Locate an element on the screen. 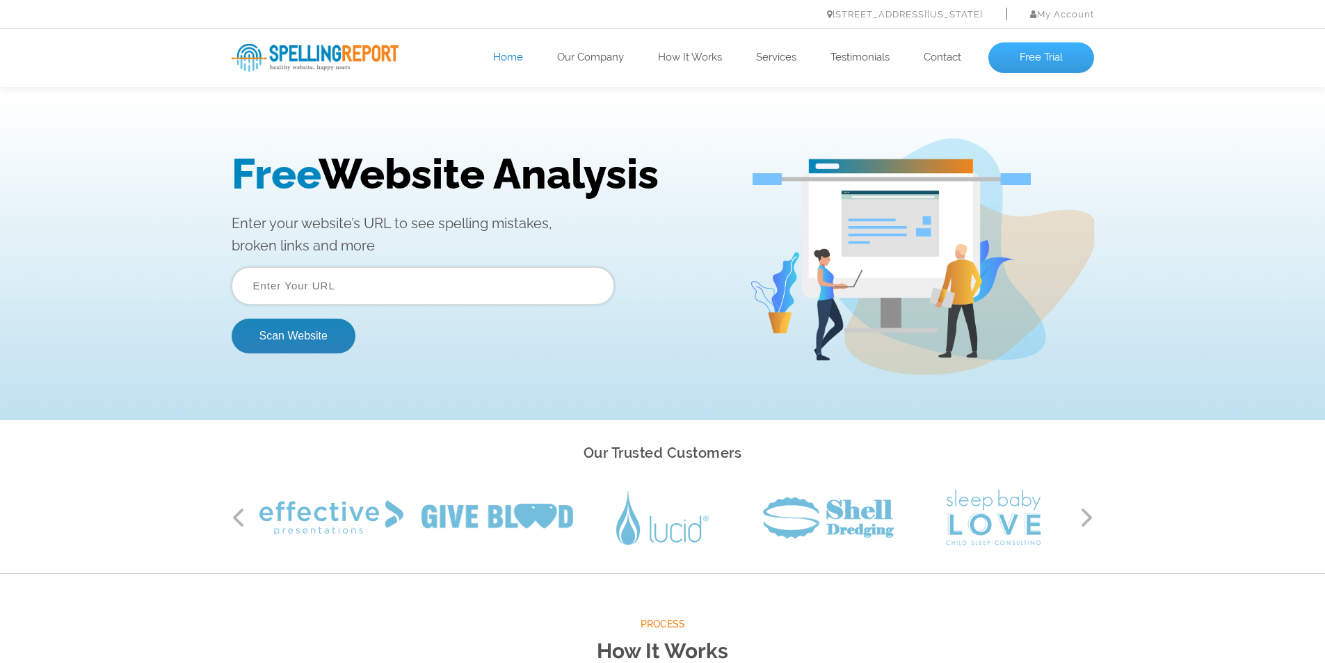  span: Process is located at coordinates (663, 624).